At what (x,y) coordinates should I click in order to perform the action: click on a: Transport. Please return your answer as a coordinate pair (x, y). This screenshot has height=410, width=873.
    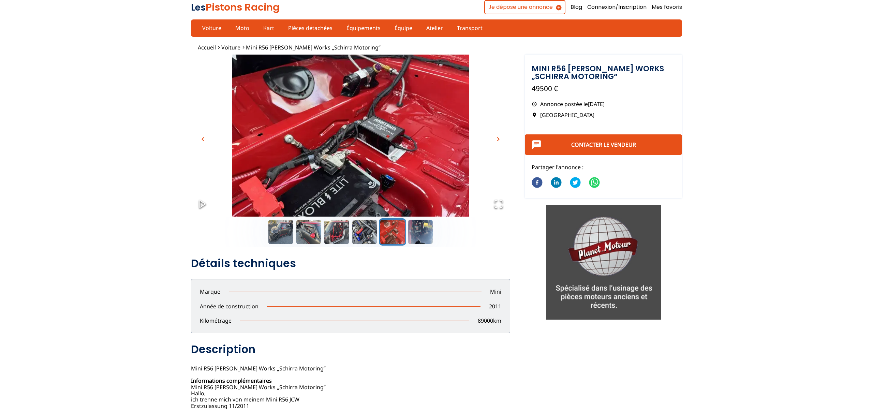
    Looking at the image, I should click on (469, 28).